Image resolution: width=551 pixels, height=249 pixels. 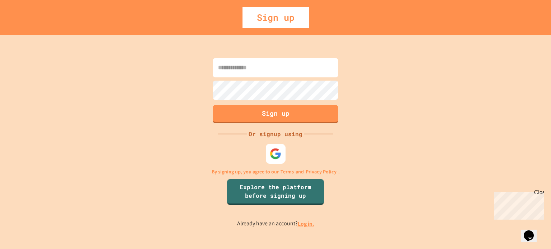 What do you see at coordinates (275, 134) in the screenshot?
I see `div: Or signup using` at bounding box center [275, 134].